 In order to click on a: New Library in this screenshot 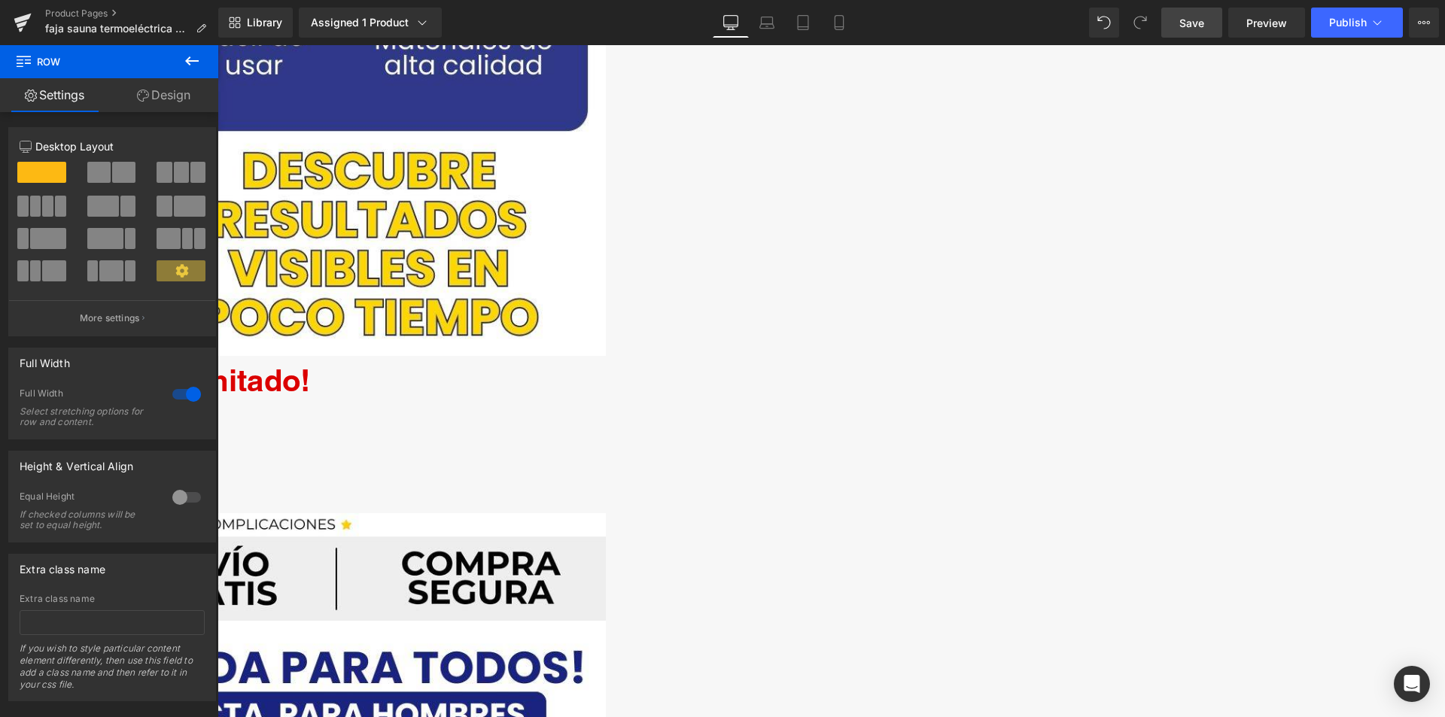, I will do `click(255, 23)`.